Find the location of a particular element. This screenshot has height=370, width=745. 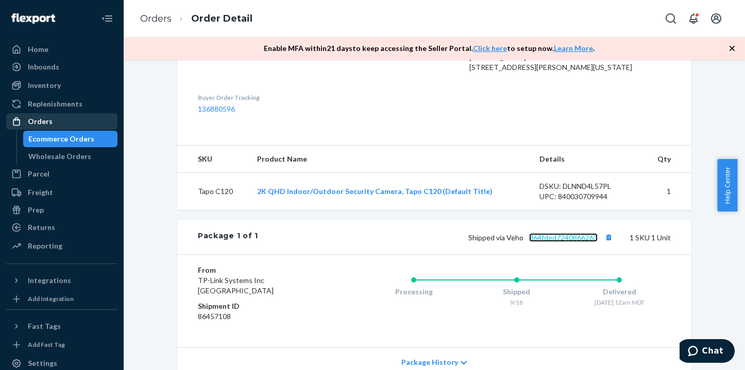

div: Inventory is located at coordinates (44, 86).